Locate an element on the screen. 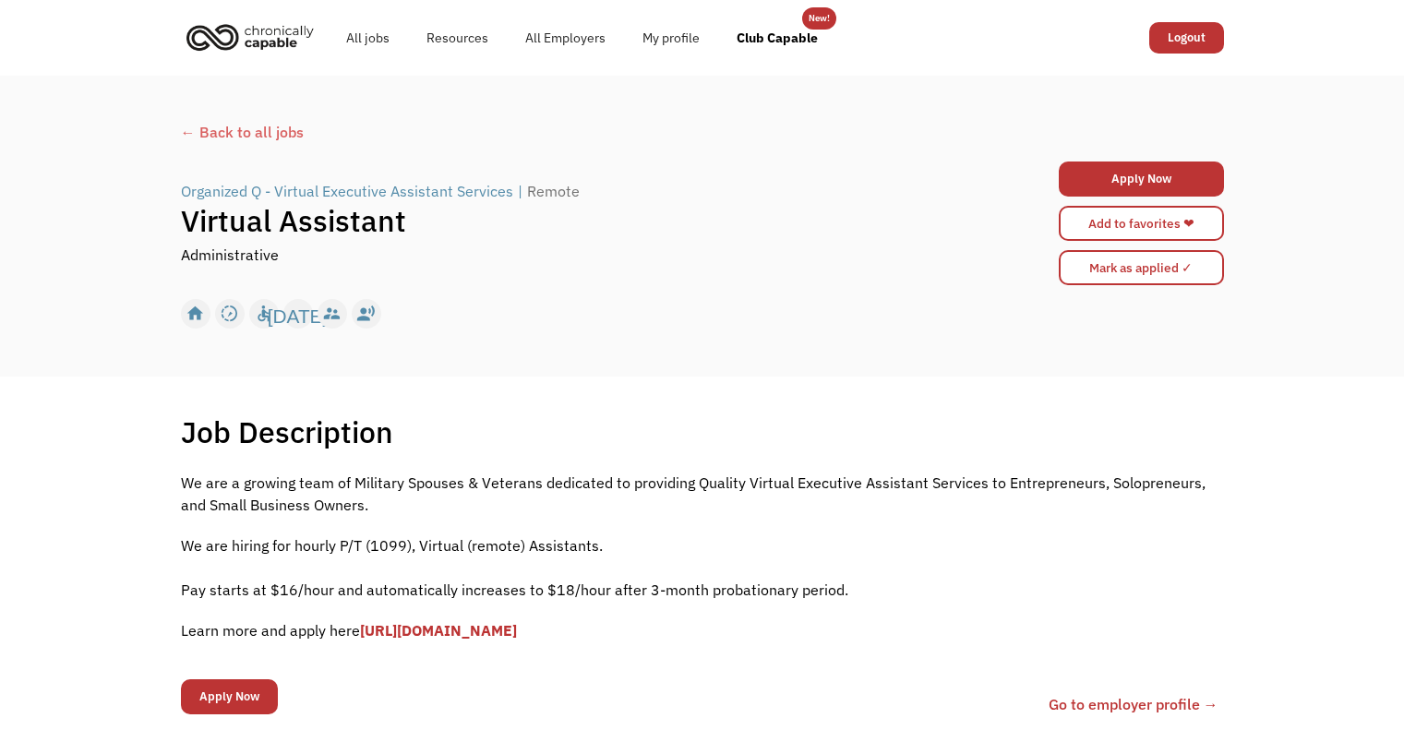 This screenshot has height=730, width=1404. div: record_voice_over is located at coordinates (365, 314).